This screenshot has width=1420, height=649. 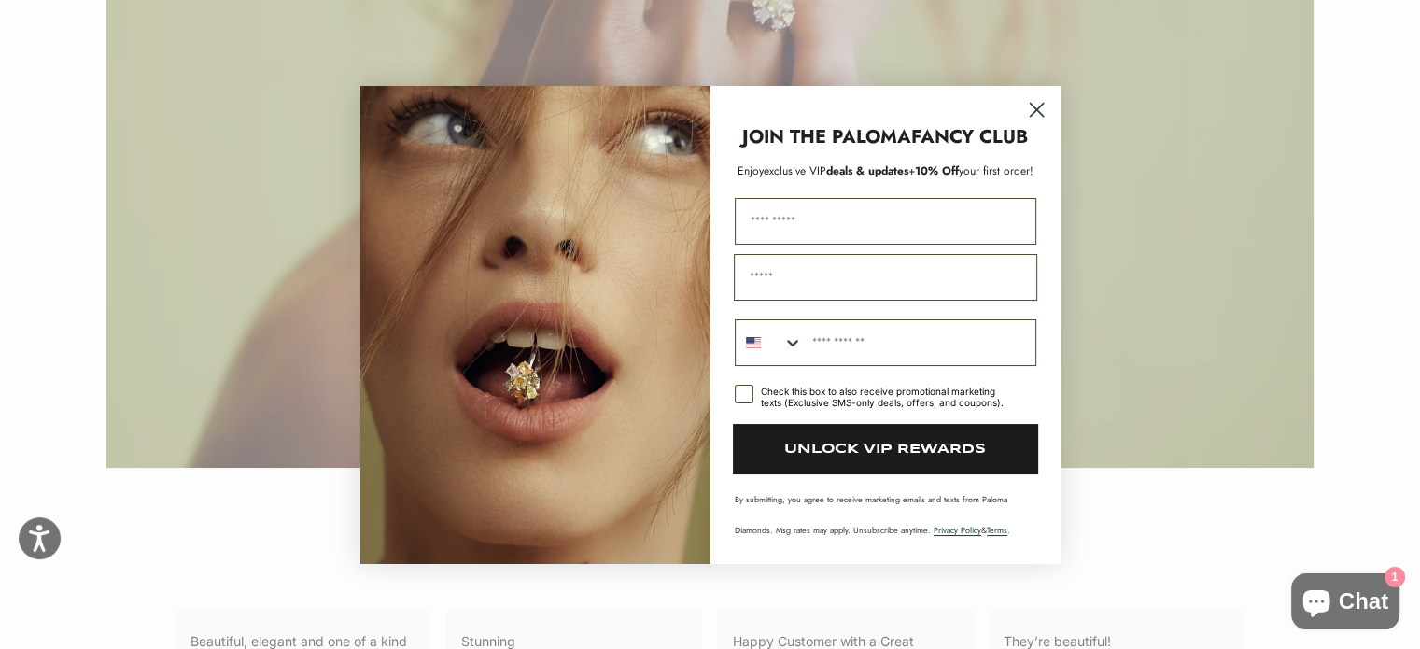 I want to click on span: 10% Off, so click(x=937, y=171).